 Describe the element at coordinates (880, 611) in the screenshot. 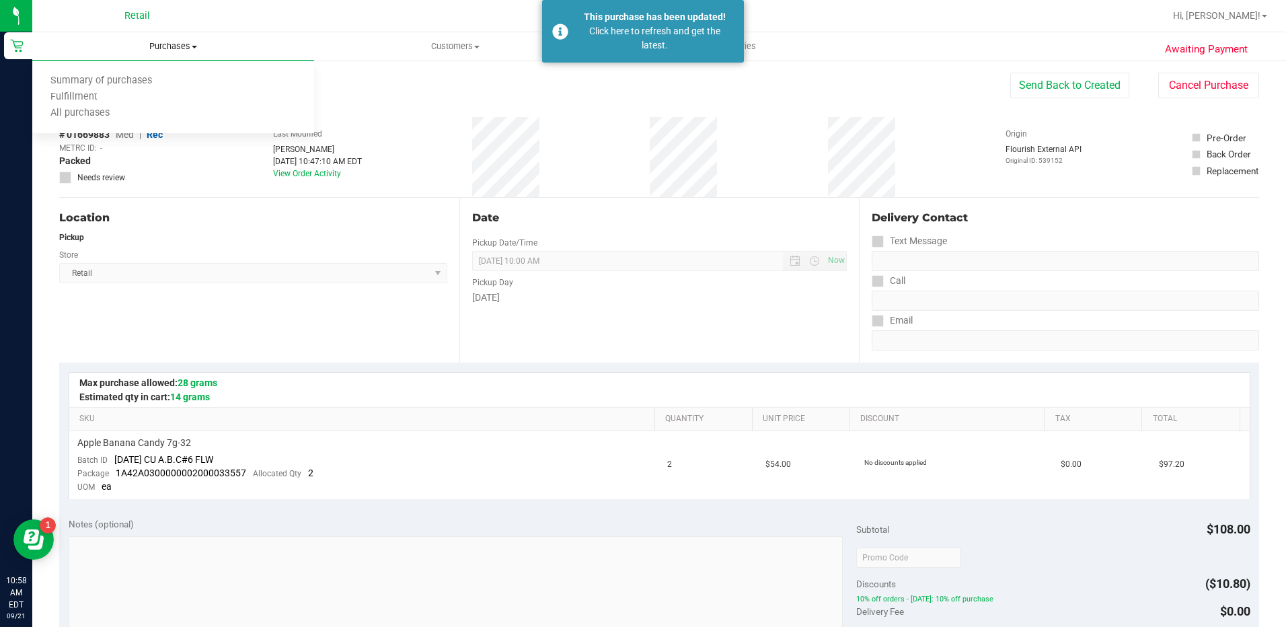

I see `span: Delivery Fee` at that location.